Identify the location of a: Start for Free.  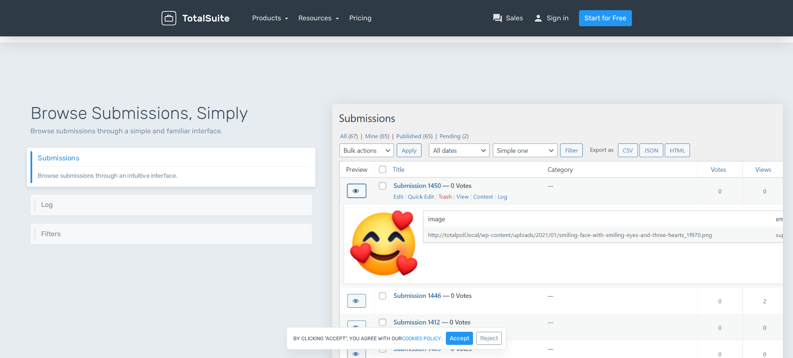
(605, 18).